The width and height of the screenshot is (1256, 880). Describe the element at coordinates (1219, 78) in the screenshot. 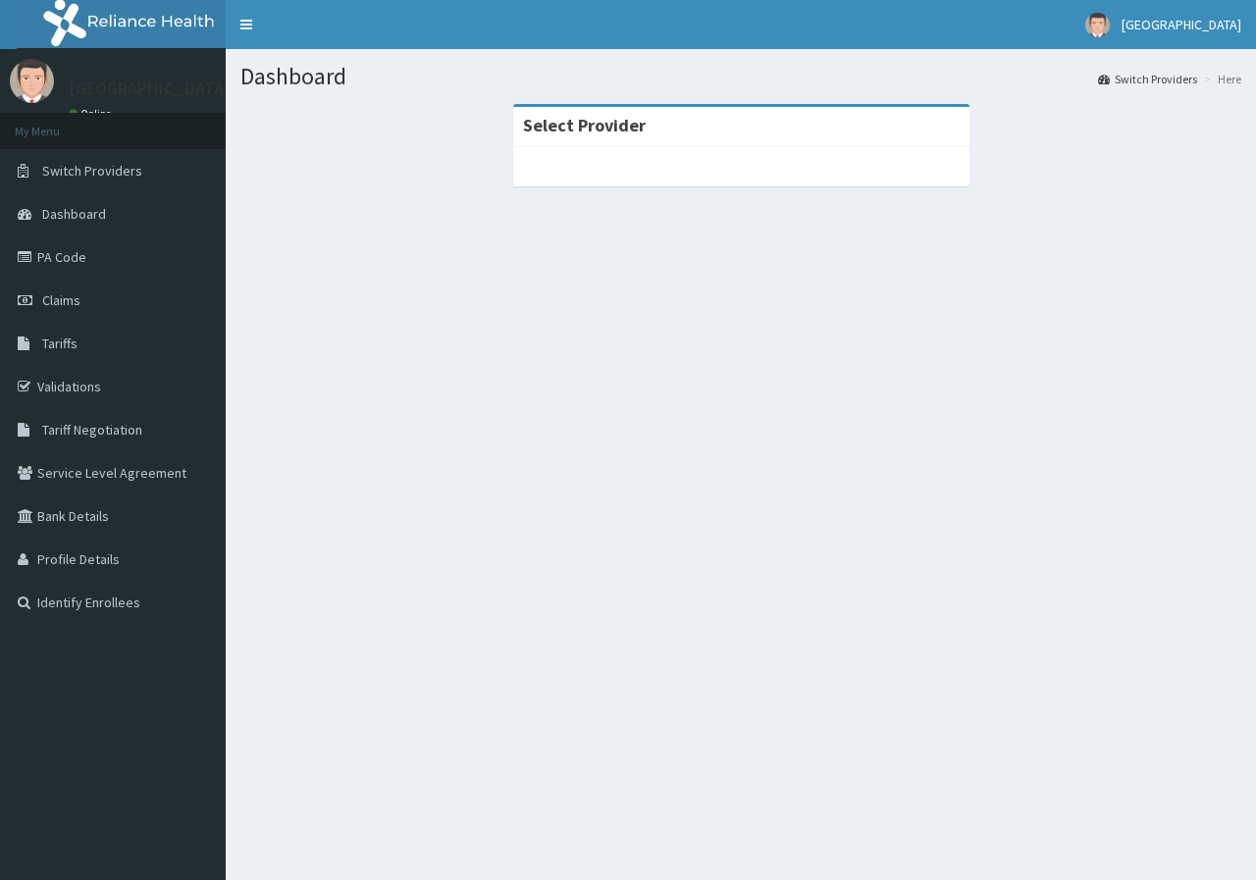

I see `li: Here` at that location.